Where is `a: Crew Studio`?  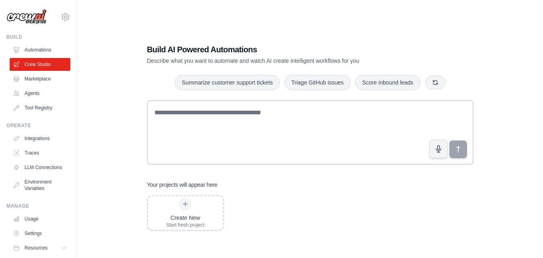
a: Crew Studio is located at coordinates (40, 64).